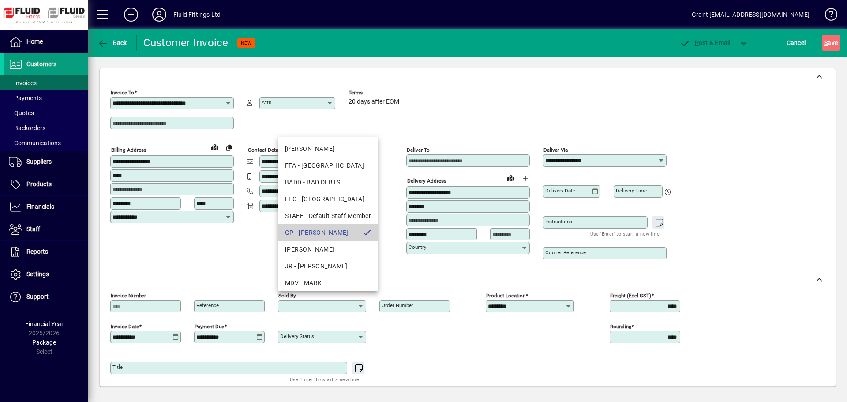 This screenshot has width=847, height=402. What do you see at coordinates (39, 184) in the screenshot?
I see `span: Products` at bounding box center [39, 184].